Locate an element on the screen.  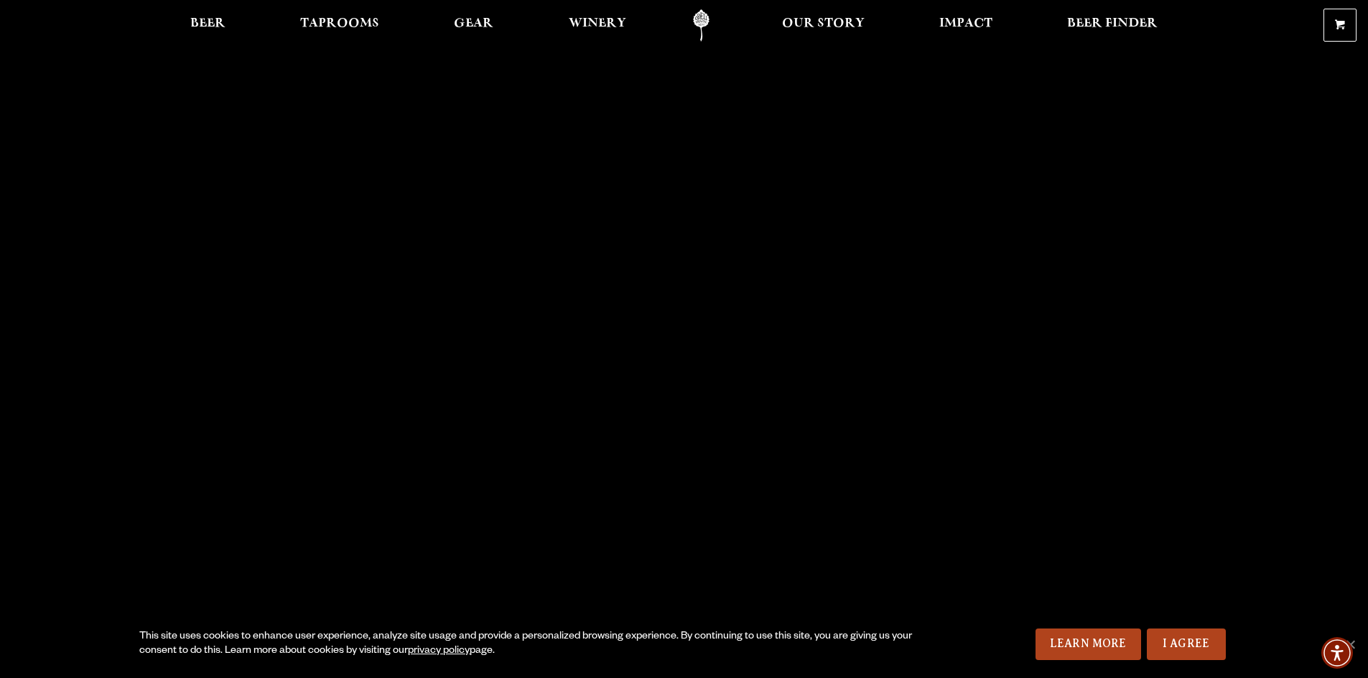
a: Gear is located at coordinates (473, 25).